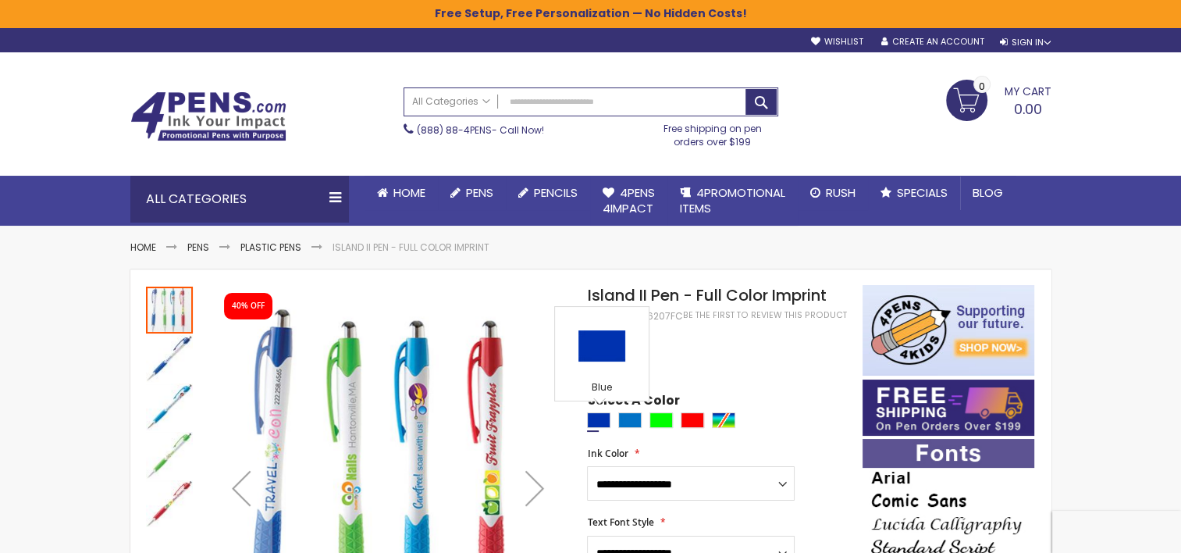  What do you see at coordinates (479, 192) in the screenshot?
I see `span: Pens` at bounding box center [479, 192].